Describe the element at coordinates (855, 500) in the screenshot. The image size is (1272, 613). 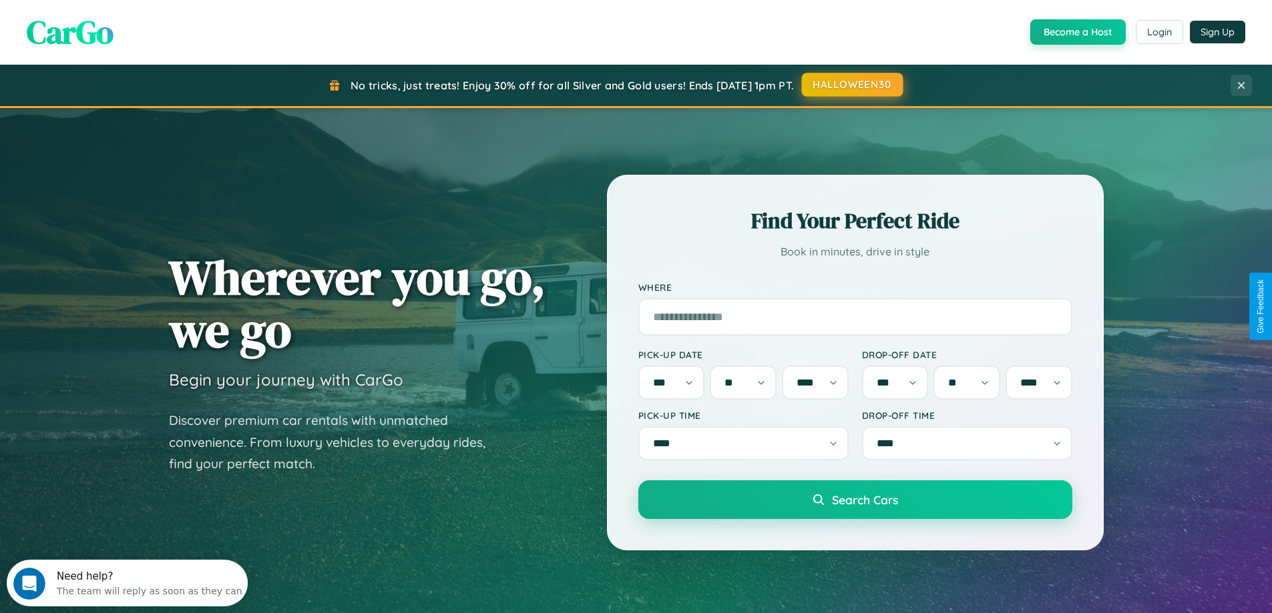
I see `button: Search Cars` at that location.